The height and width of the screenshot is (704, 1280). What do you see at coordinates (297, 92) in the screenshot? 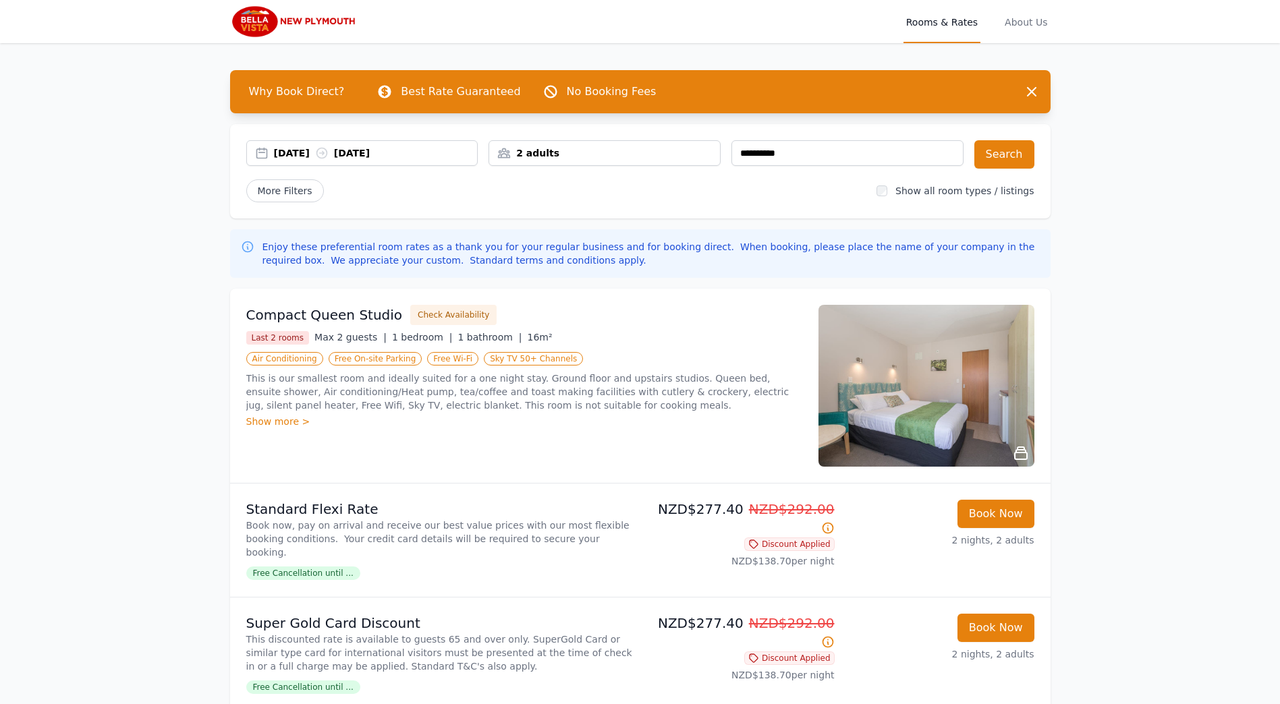
I see `span: Why Book Direct?` at bounding box center [297, 92].